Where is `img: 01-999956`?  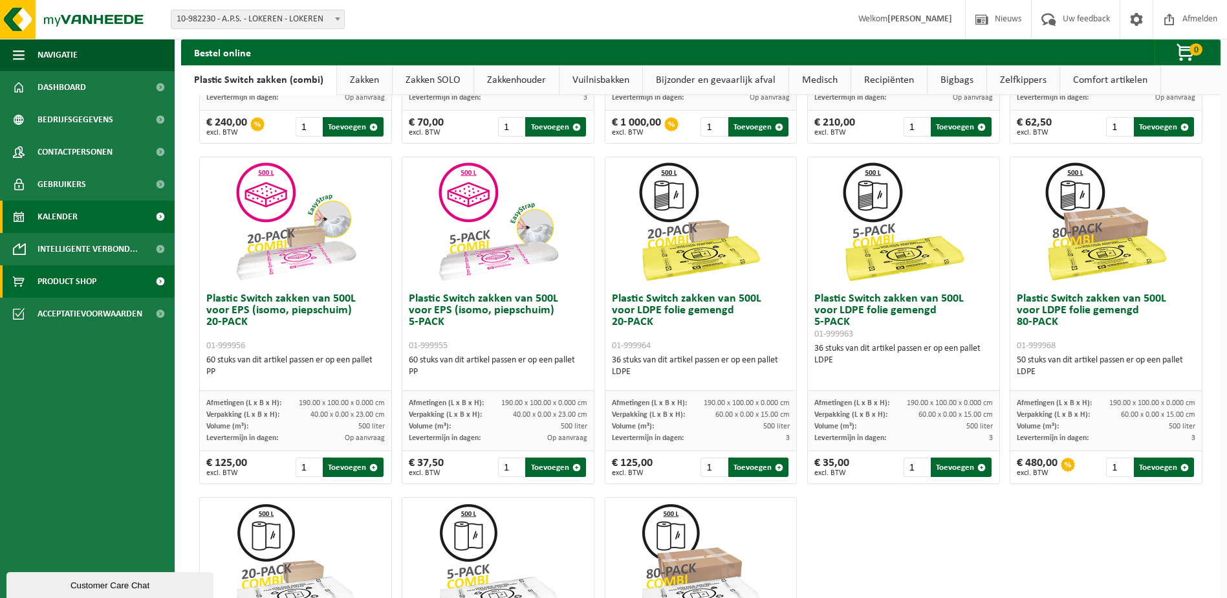 img: 01-999956 is located at coordinates (296, 222).